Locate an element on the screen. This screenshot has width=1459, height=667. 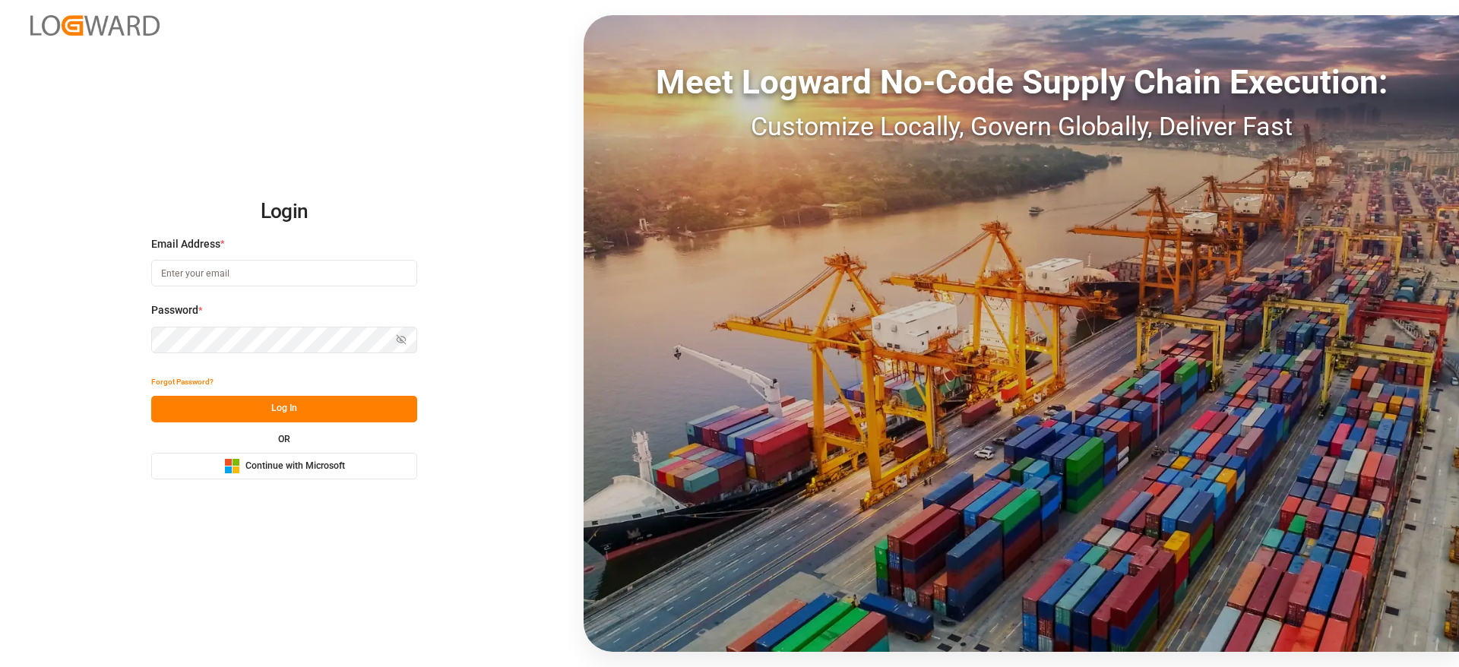
small: OR is located at coordinates (284, 439).